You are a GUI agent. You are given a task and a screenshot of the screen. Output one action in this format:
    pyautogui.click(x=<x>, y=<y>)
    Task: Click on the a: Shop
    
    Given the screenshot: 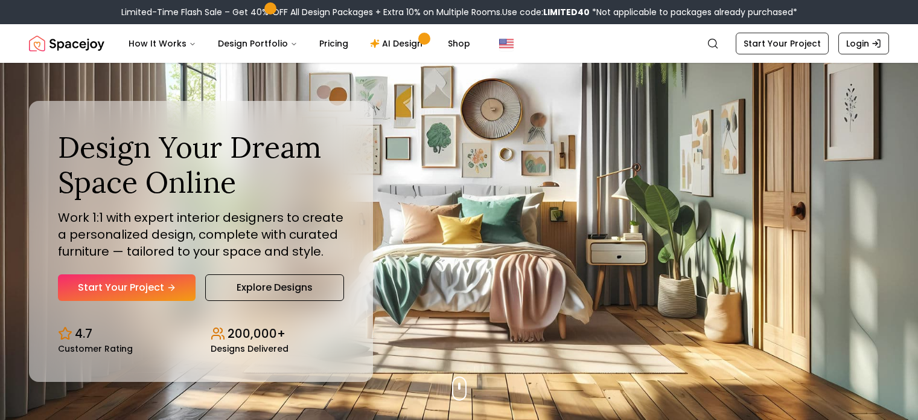 What is the action you would take?
    pyautogui.click(x=459, y=43)
    